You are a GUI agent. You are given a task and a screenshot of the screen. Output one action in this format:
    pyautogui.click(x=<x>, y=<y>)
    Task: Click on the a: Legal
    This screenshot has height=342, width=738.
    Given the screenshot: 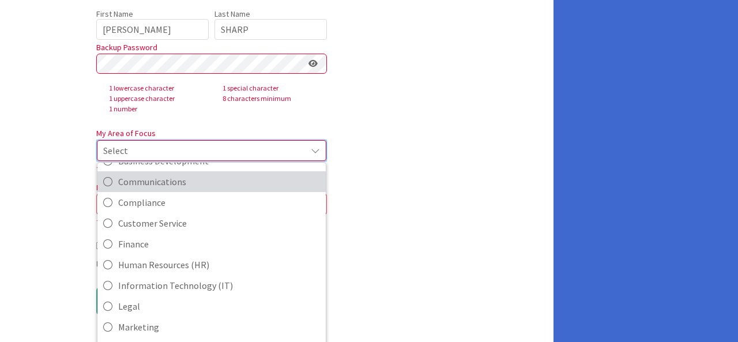 What is the action you would take?
    pyautogui.click(x=212, y=306)
    